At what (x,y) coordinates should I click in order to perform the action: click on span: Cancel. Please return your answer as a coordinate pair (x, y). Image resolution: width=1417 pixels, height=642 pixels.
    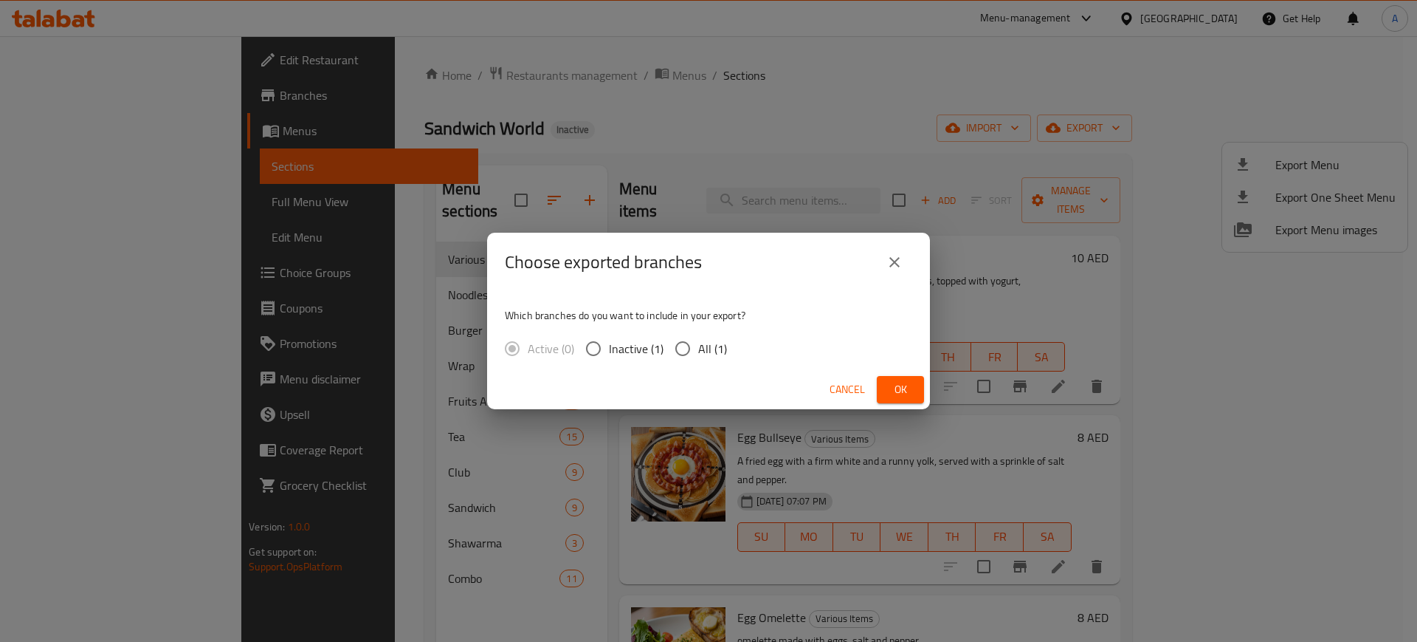
    Looking at the image, I should click on (847, 389).